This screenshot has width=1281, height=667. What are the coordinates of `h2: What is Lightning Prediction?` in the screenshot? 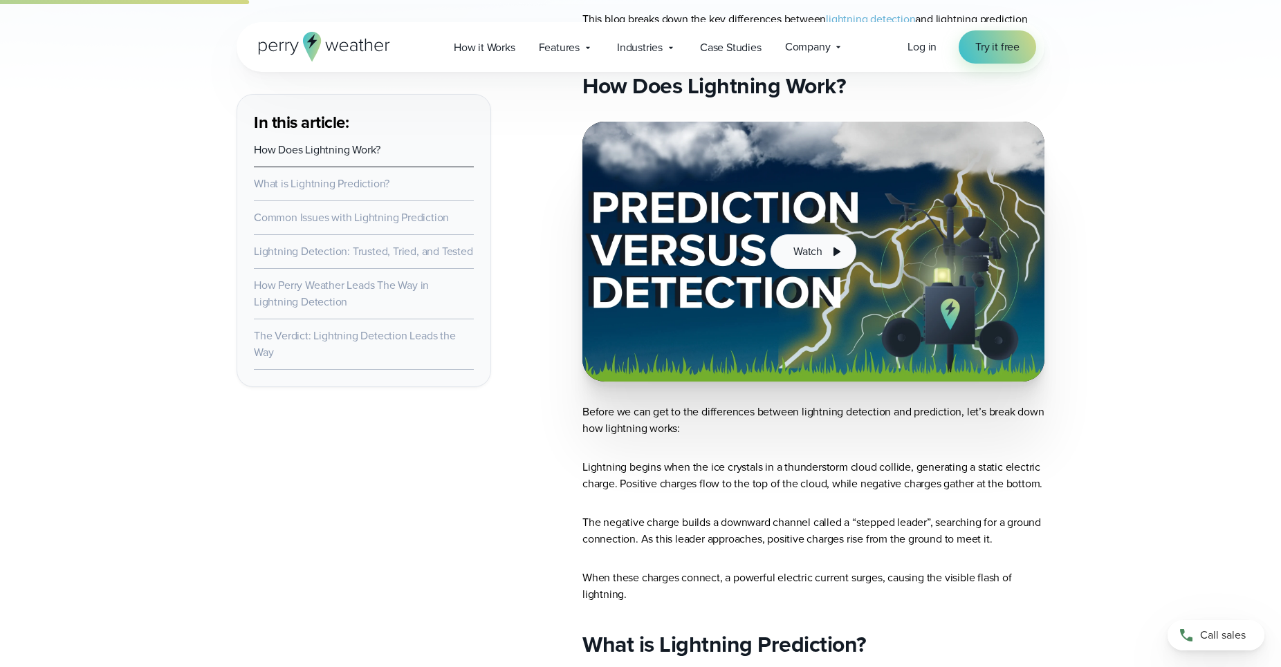 It's located at (813, 645).